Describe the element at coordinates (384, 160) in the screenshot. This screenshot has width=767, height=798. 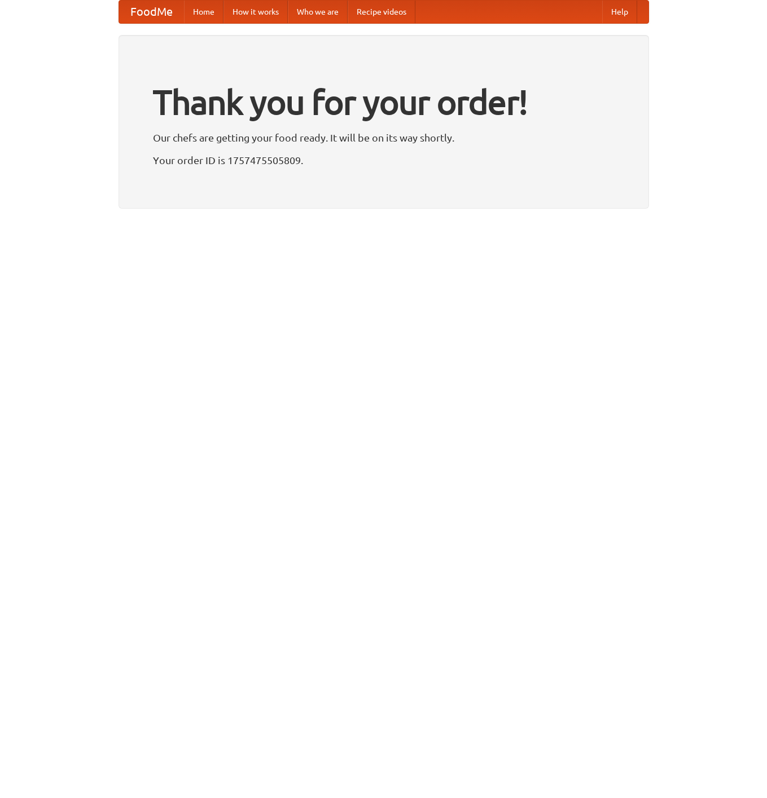
I see `p: Your order ID is 1757475505809.` at that location.